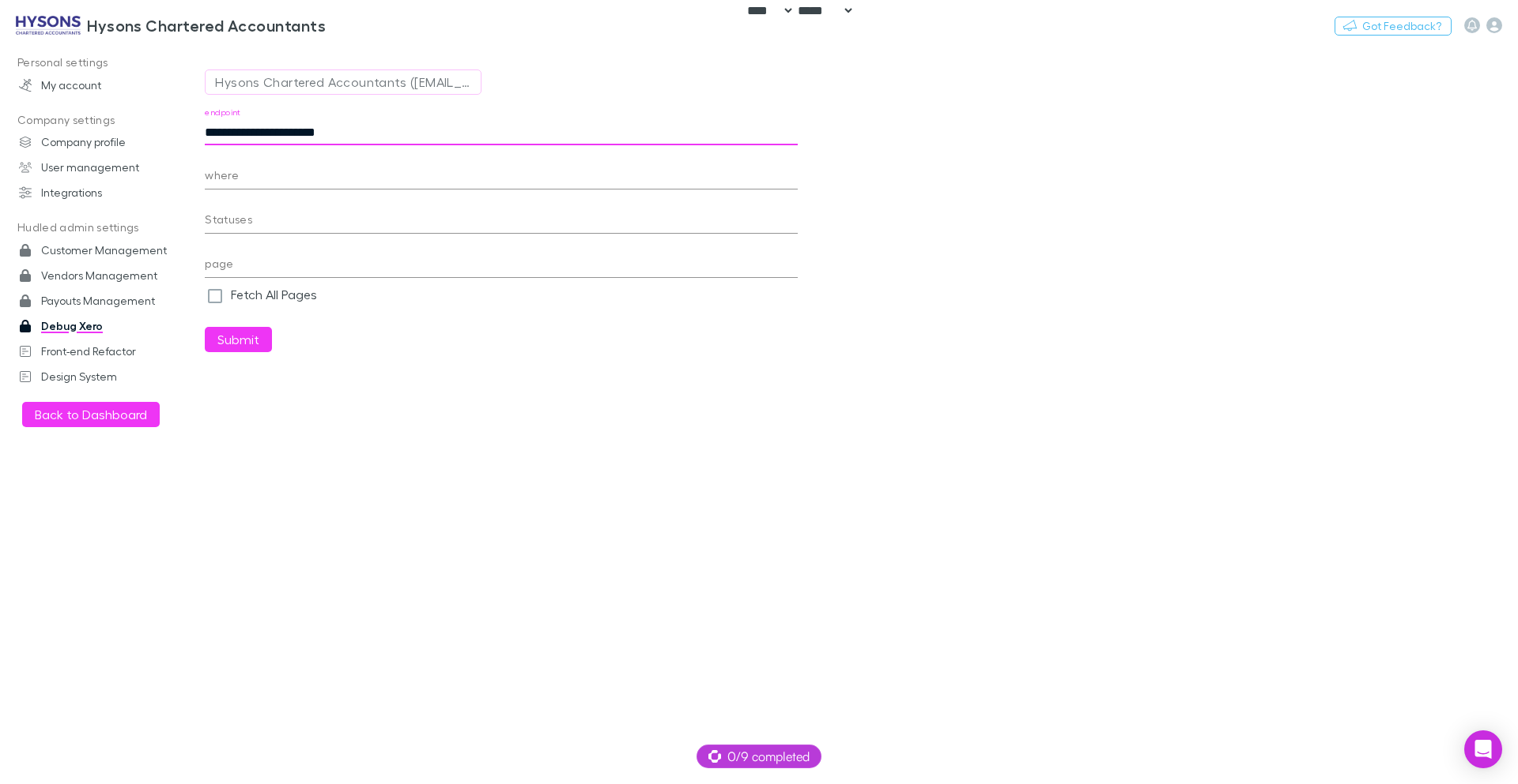 The height and width of the screenshot is (784, 1518). Describe the element at coordinates (108, 227) in the screenshot. I see `p: Hudled admin settings` at that location.